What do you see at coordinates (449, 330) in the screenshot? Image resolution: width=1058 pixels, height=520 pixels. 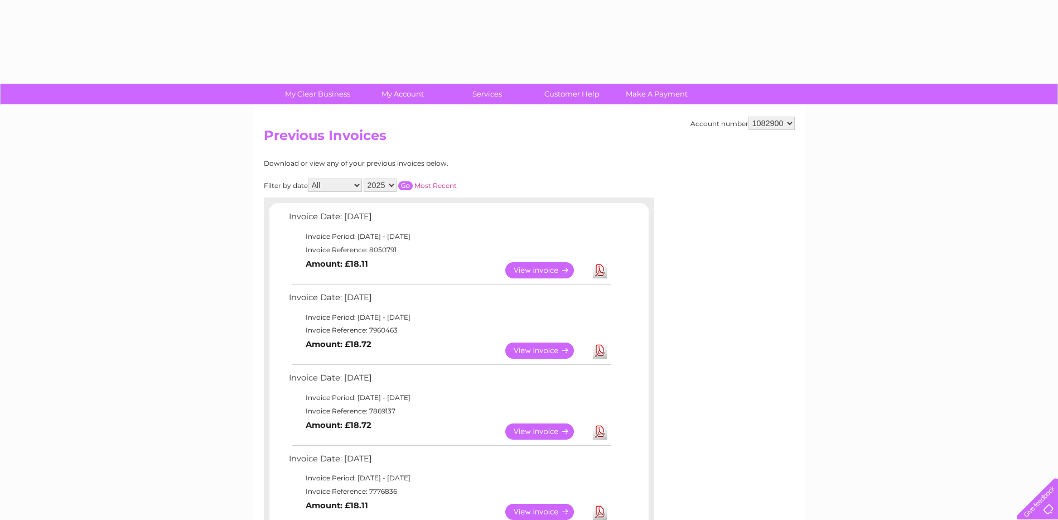 I see `td: Invoice Reference: 7960463` at bounding box center [449, 330].